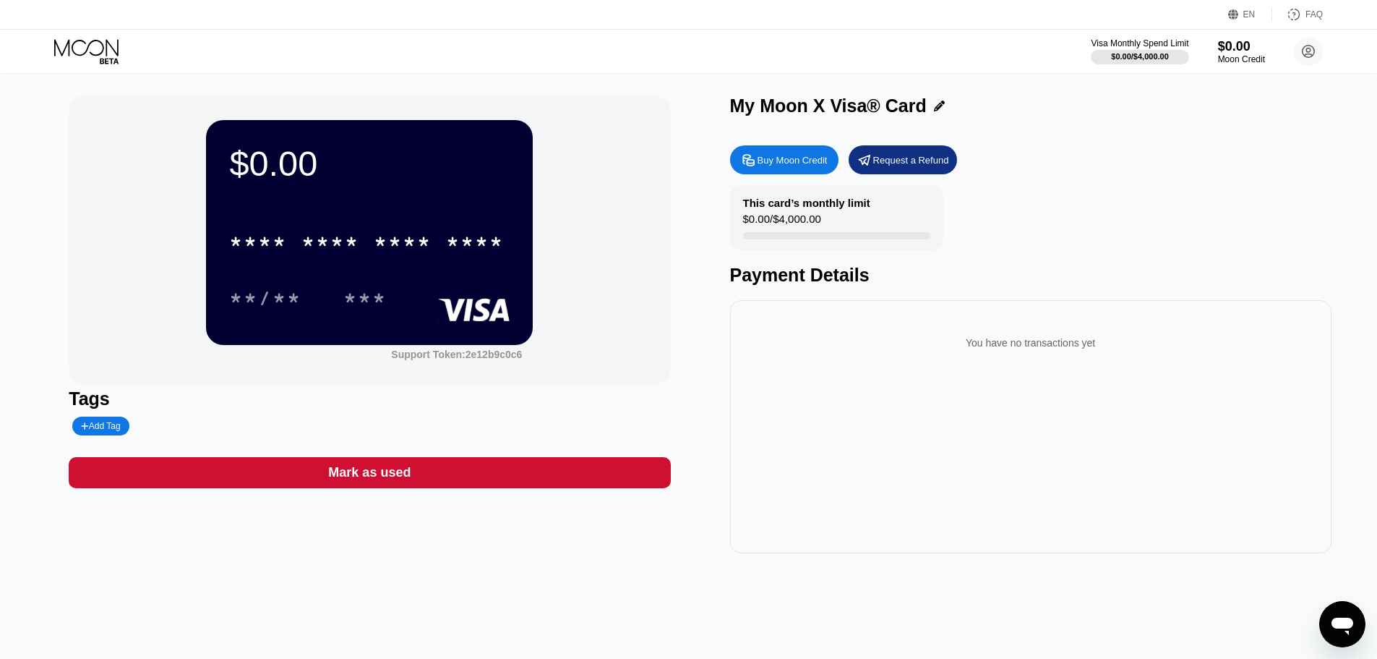 This screenshot has width=1377, height=659. Describe the element at coordinates (1031, 343) in the screenshot. I see `div: You have no transactions yet` at that location.